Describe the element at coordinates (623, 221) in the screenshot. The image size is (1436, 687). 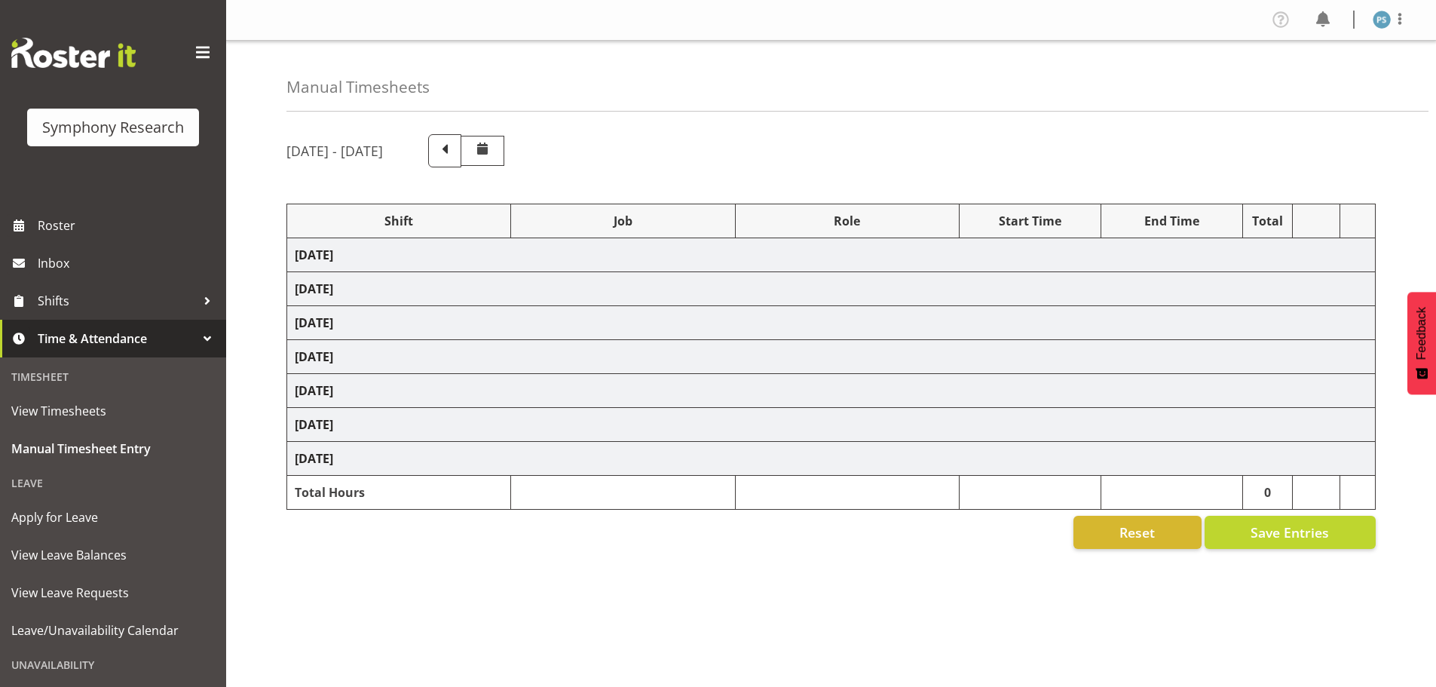
I see `div: Job` at that location.